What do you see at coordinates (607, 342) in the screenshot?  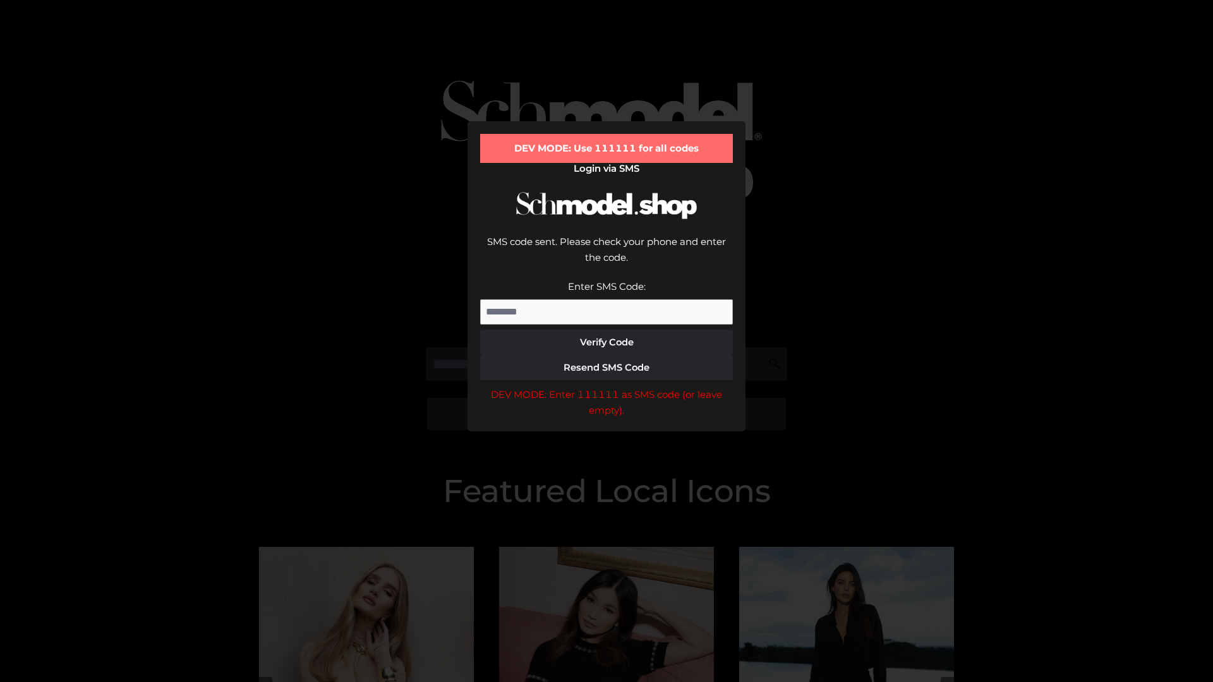 I see `button: Verify Code` at bounding box center [607, 342].